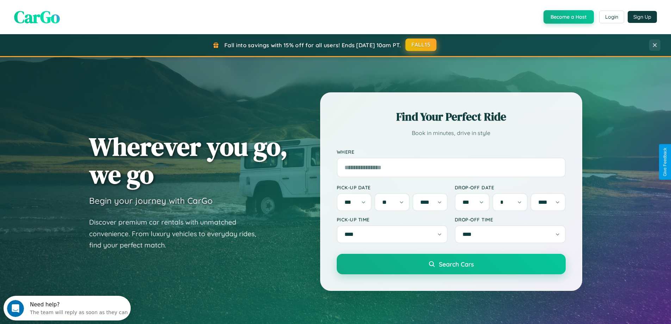 The height and width of the screenshot is (324, 671). What do you see at coordinates (510, 219) in the screenshot?
I see `label: Drop-off Time` at bounding box center [510, 219].